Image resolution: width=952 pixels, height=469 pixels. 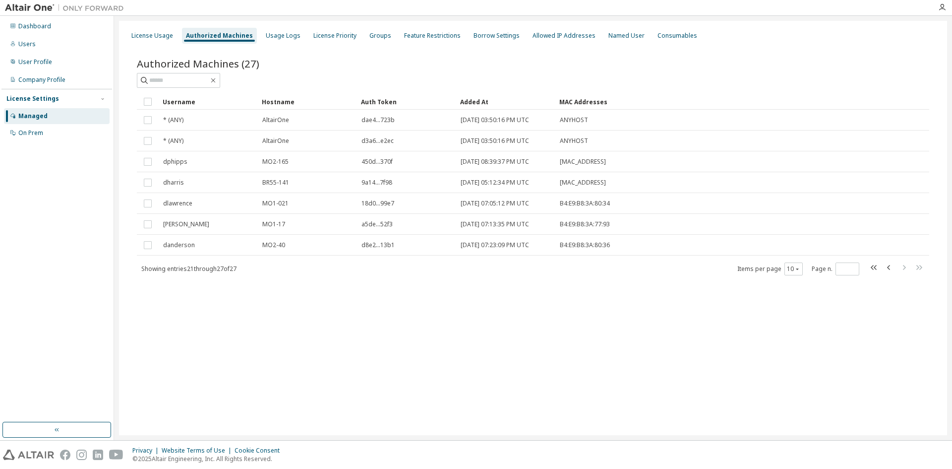 I want to click on div: User Profile, so click(x=35, y=62).